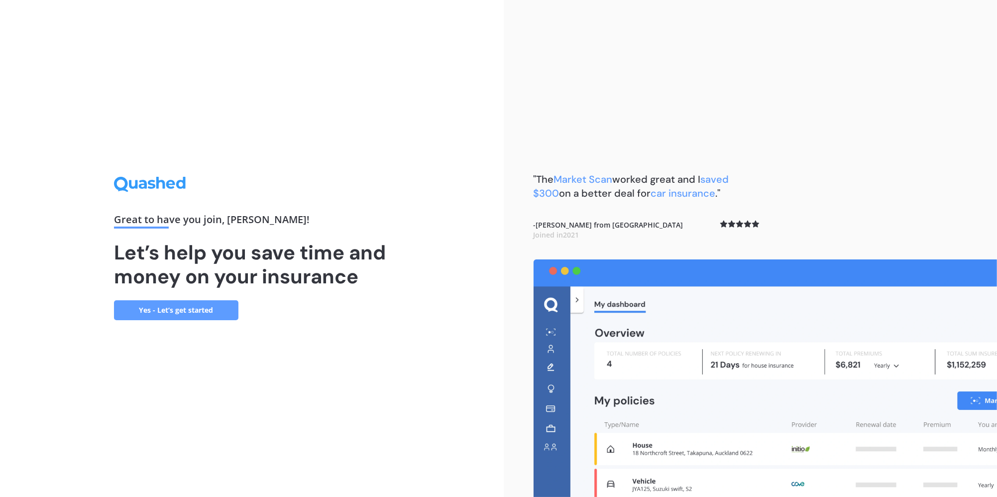 Image resolution: width=997 pixels, height=497 pixels. I want to click on span: Joined in 2021, so click(557, 234).